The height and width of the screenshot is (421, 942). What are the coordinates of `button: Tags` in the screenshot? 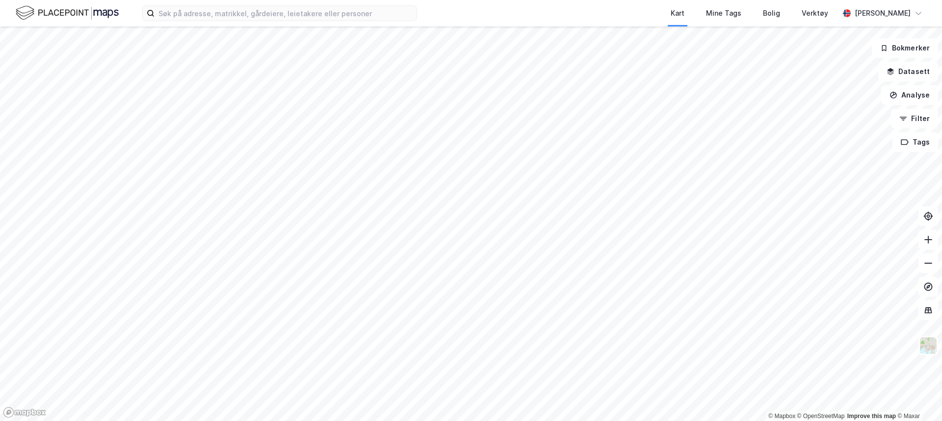 It's located at (915, 142).